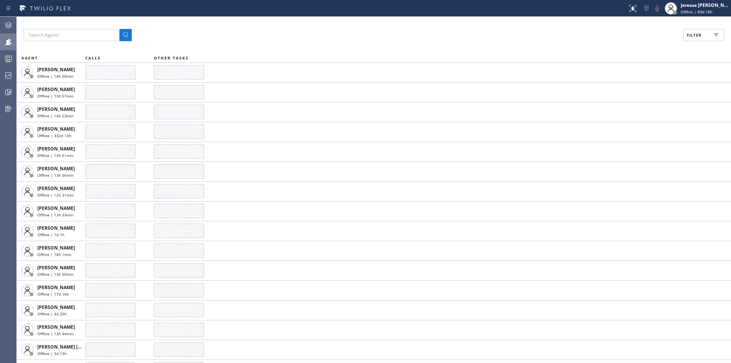 The width and height of the screenshot is (731, 363). What do you see at coordinates (55, 76) in the screenshot?
I see `span: Offline | 14h 28min` at bounding box center [55, 76].